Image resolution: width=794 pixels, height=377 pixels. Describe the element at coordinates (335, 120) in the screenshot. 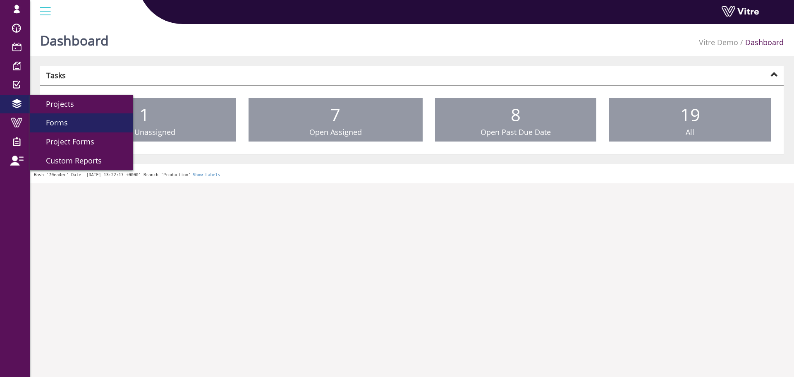

I see `a: 7 Open Assigned` at that location.